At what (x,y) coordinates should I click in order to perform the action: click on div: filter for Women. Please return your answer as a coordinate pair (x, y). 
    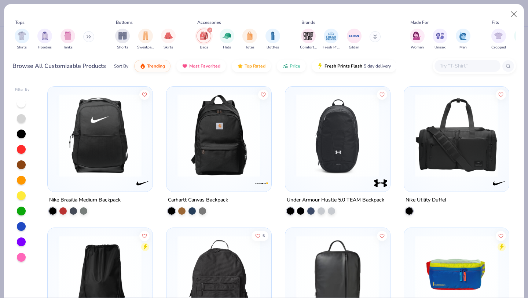
    Looking at the image, I should click on (417, 39).